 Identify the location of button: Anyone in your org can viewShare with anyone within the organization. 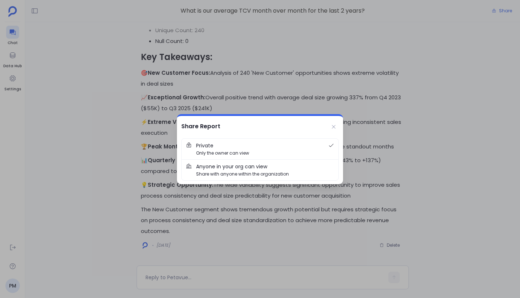
(260, 170).